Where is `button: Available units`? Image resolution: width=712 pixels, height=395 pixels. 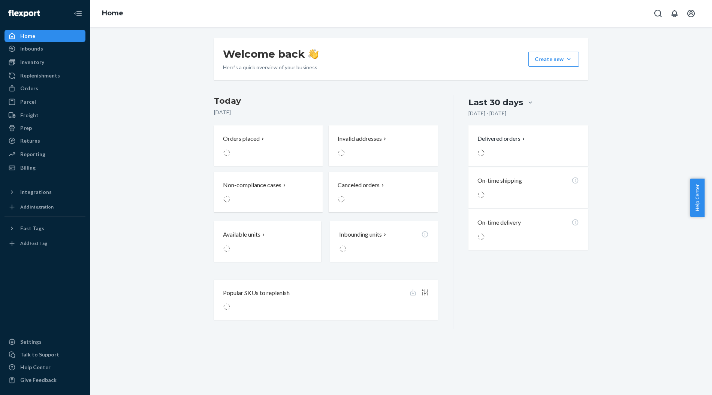 button: Available units is located at coordinates (268, 242).